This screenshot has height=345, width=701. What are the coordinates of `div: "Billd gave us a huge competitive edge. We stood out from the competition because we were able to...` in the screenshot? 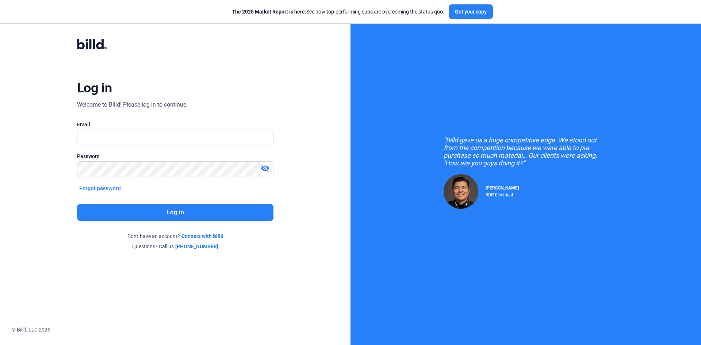 It's located at (525, 151).